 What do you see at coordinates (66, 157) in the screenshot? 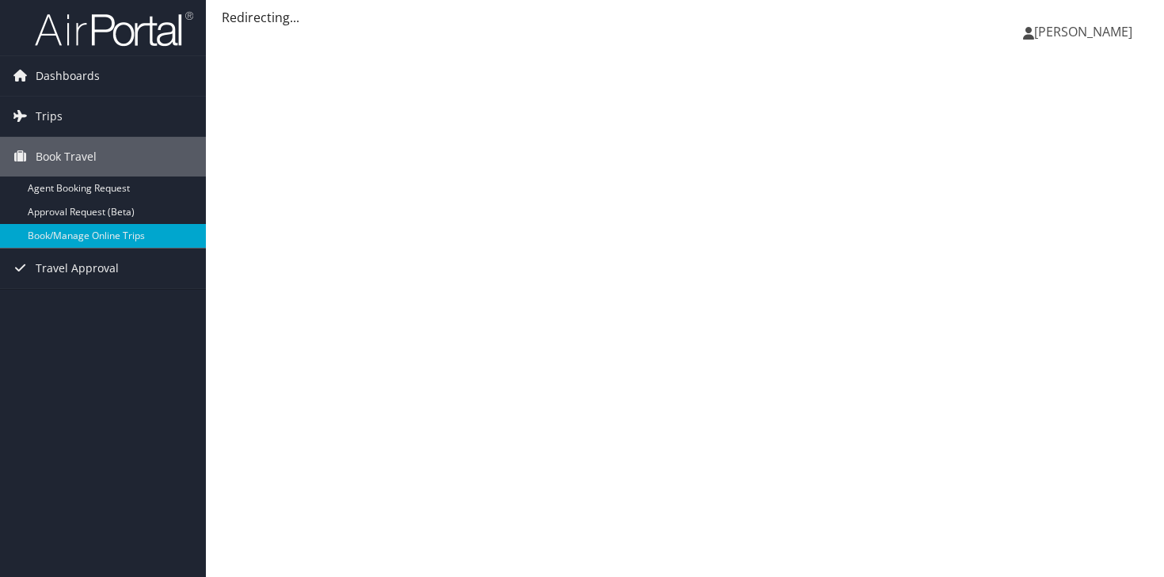
I see `span: Book Travel` at bounding box center [66, 157].